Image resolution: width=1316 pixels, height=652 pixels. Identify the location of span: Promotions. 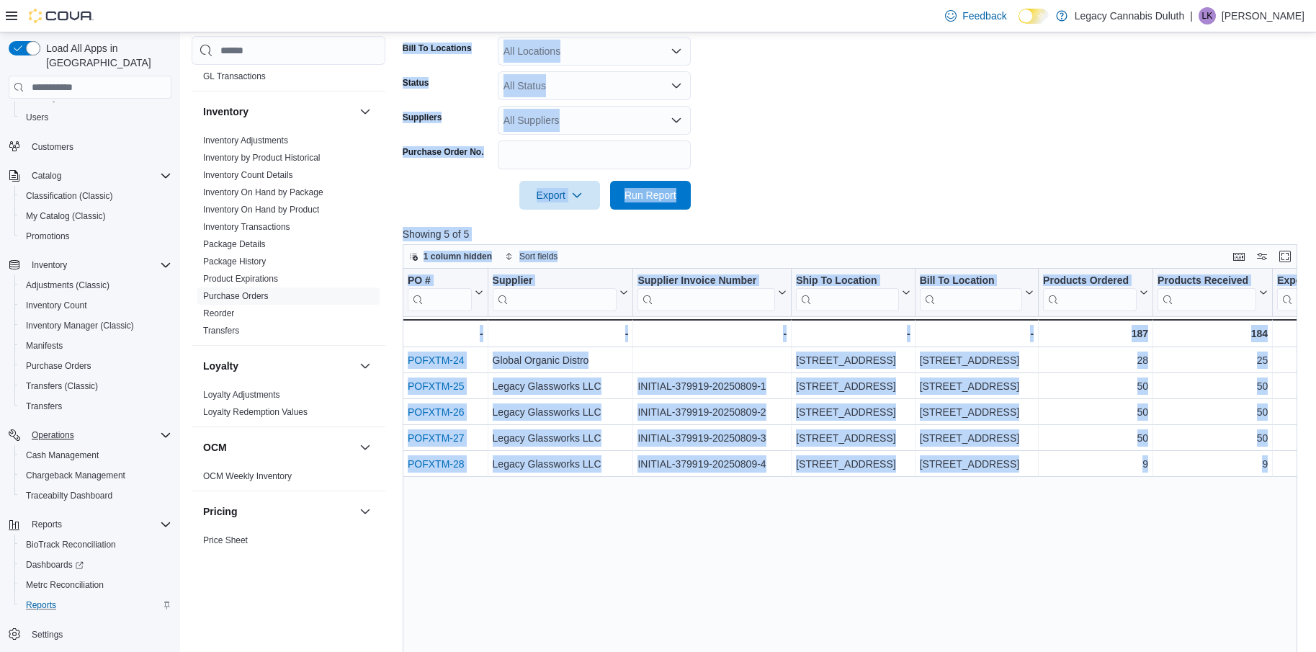
(96, 236).